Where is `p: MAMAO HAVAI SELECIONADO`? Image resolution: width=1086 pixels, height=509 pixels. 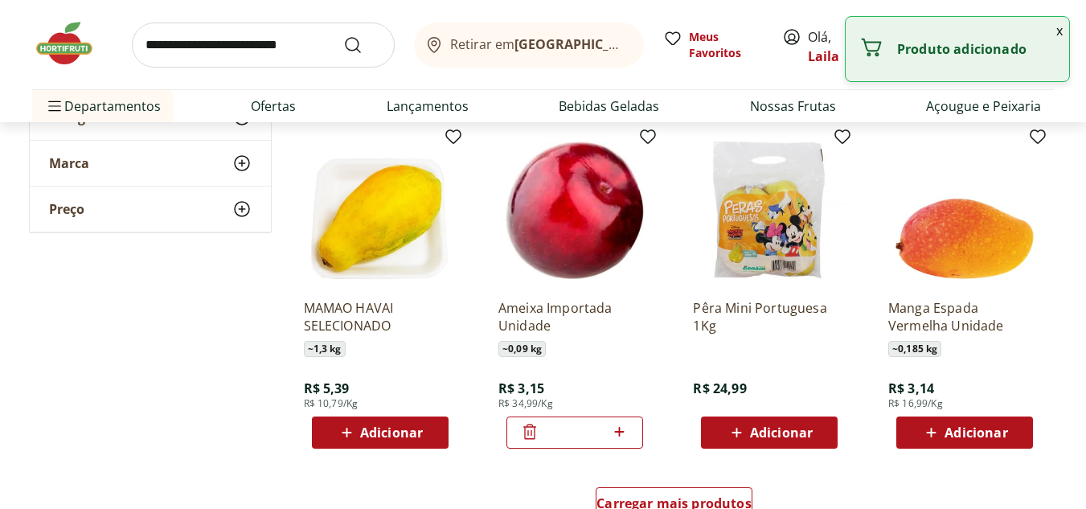
p: MAMAO HAVAI SELECIONADO is located at coordinates (380, 317).